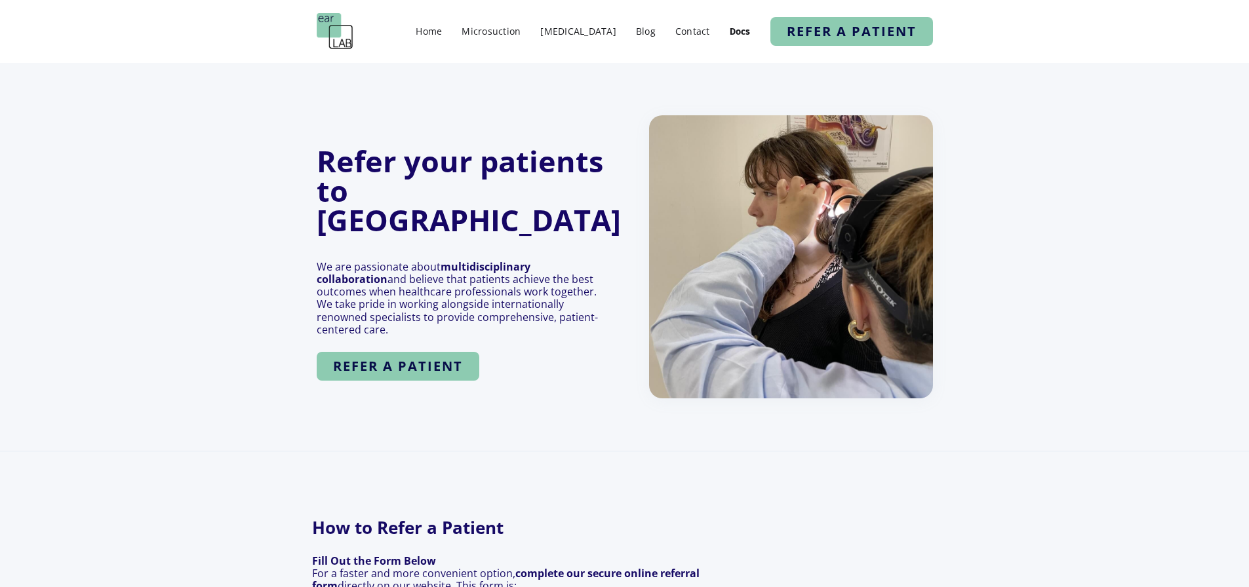 Image resolution: width=1249 pixels, height=587 pixels. Describe the element at coordinates (424, 273) in the screenshot. I see `strong: multidisciplinary collaboration` at that location.